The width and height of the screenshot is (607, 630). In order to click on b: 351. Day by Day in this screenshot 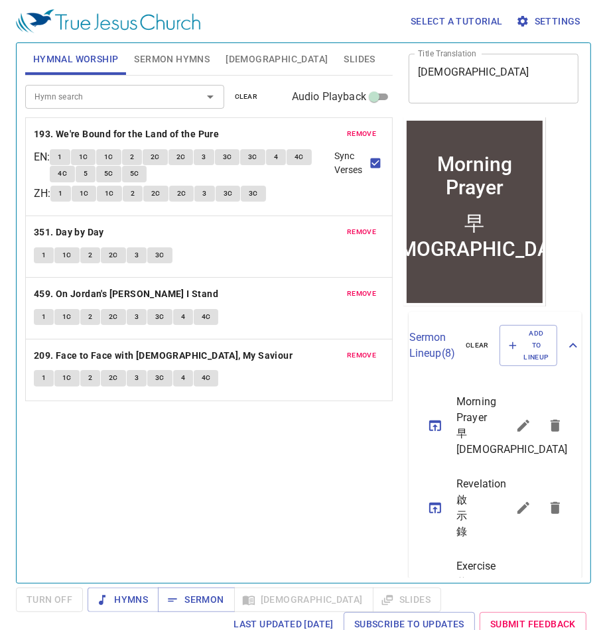, I will do `click(69, 232)`.